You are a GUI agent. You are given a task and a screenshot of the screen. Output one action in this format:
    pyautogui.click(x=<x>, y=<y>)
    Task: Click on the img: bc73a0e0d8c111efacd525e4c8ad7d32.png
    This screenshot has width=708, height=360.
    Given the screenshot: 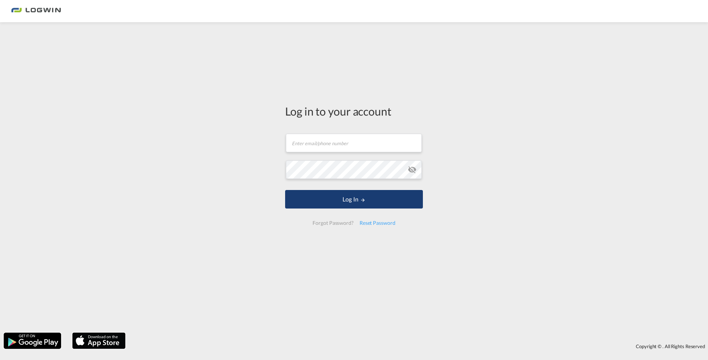 What is the action you would take?
    pyautogui.click(x=36, y=11)
    